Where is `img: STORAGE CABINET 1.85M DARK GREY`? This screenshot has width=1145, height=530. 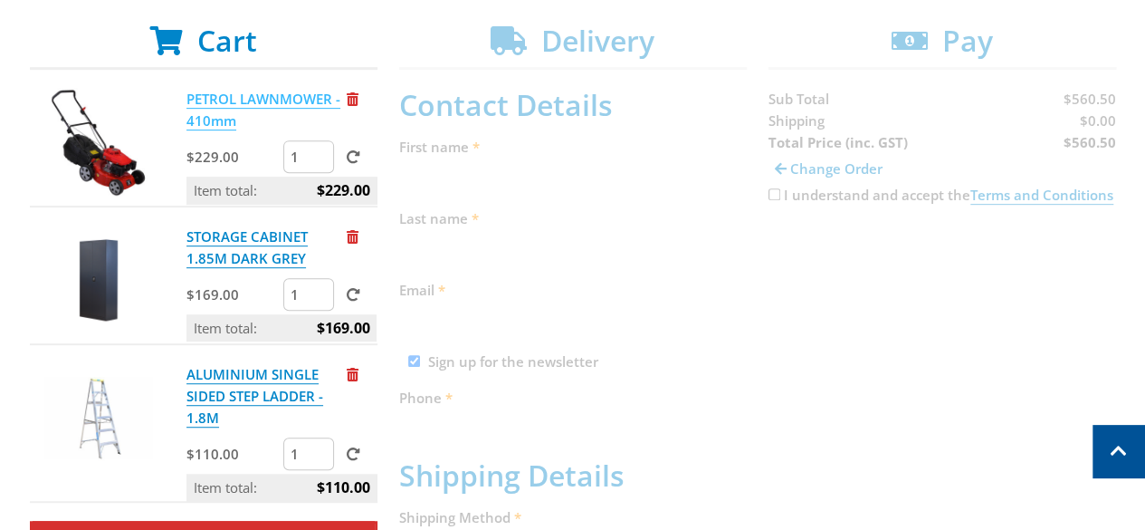 img: STORAGE CABINET 1.85M DARK GREY is located at coordinates (99, 280).